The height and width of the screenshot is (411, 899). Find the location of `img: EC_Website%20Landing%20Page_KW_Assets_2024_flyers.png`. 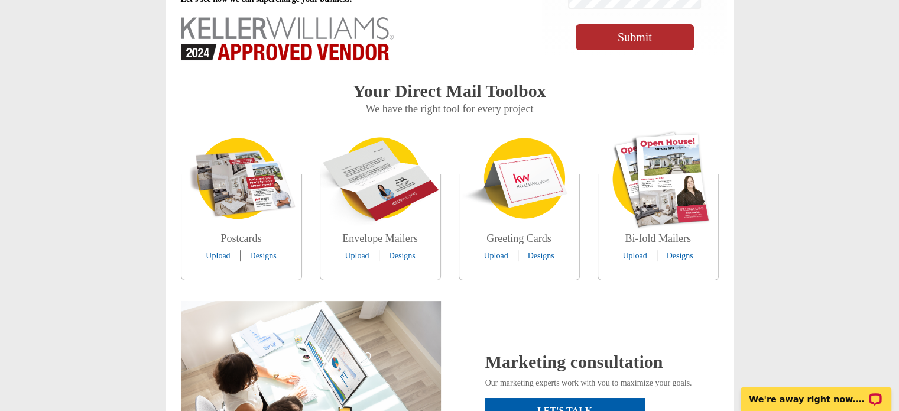

img: EC_Website%20Landing%20Page_KW_Assets_2024_flyers.png is located at coordinates (658, 181).